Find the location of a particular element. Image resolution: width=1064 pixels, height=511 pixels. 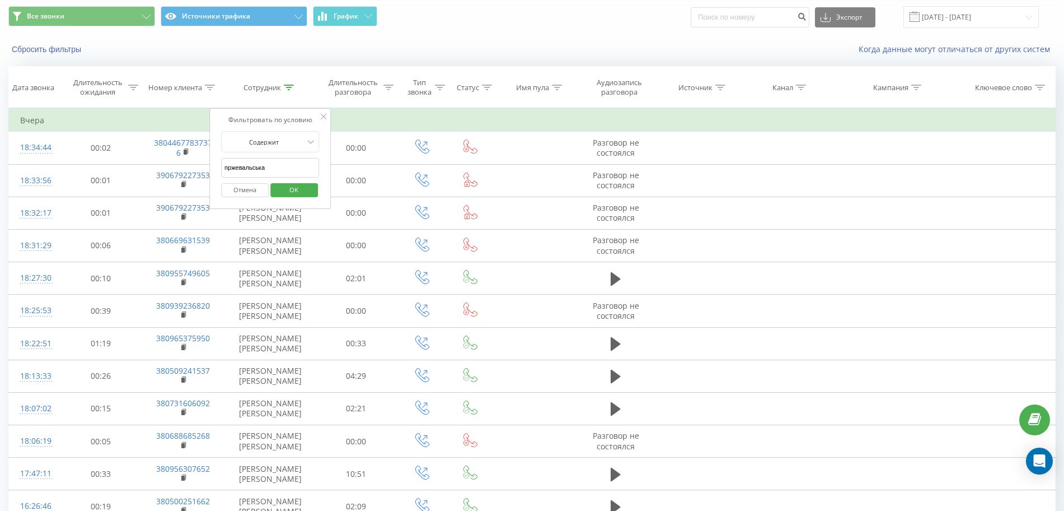

div: Имя пула is located at coordinates (532, 87).